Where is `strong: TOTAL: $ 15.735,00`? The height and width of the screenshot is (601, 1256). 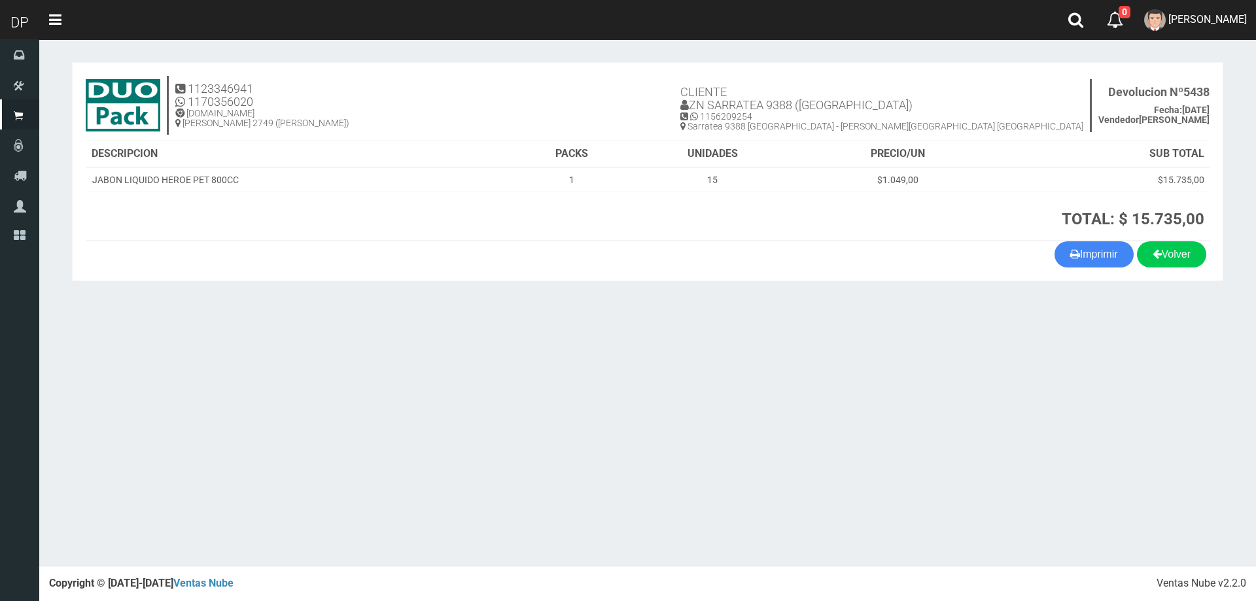 strong: TOTAL: $ 15.735,00 is located at coordinates (1133, 219).